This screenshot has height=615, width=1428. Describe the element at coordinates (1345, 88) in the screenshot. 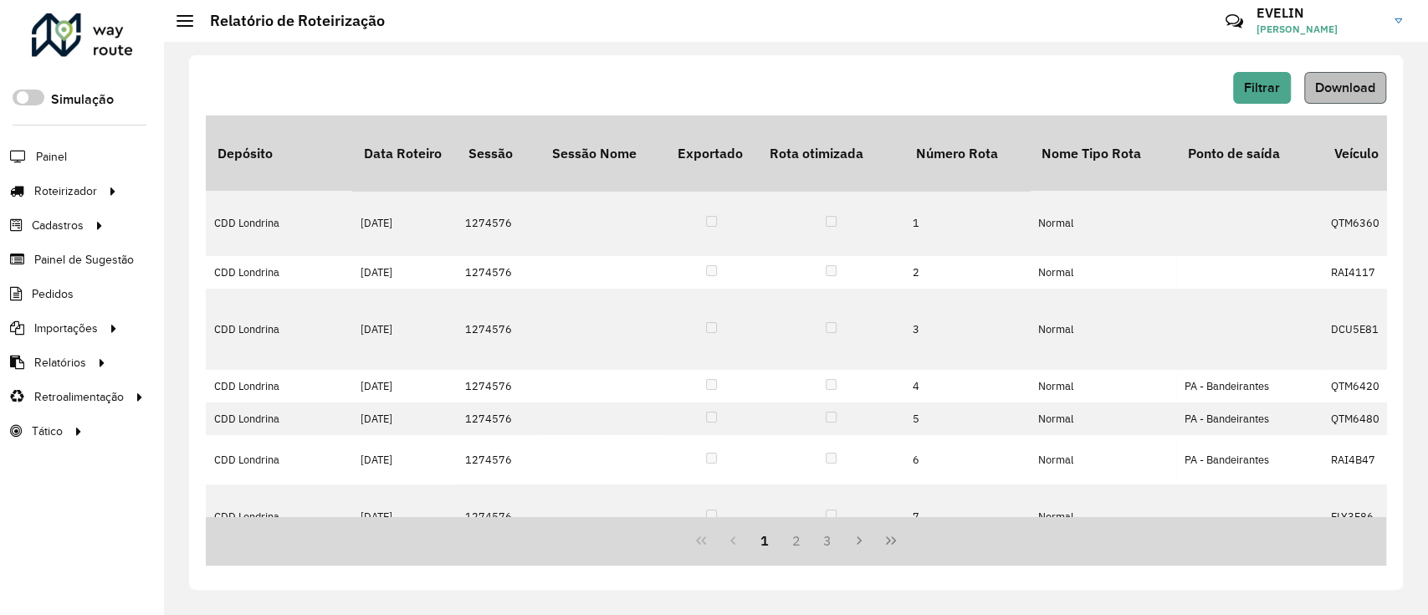

I see `button: Download` at that location.